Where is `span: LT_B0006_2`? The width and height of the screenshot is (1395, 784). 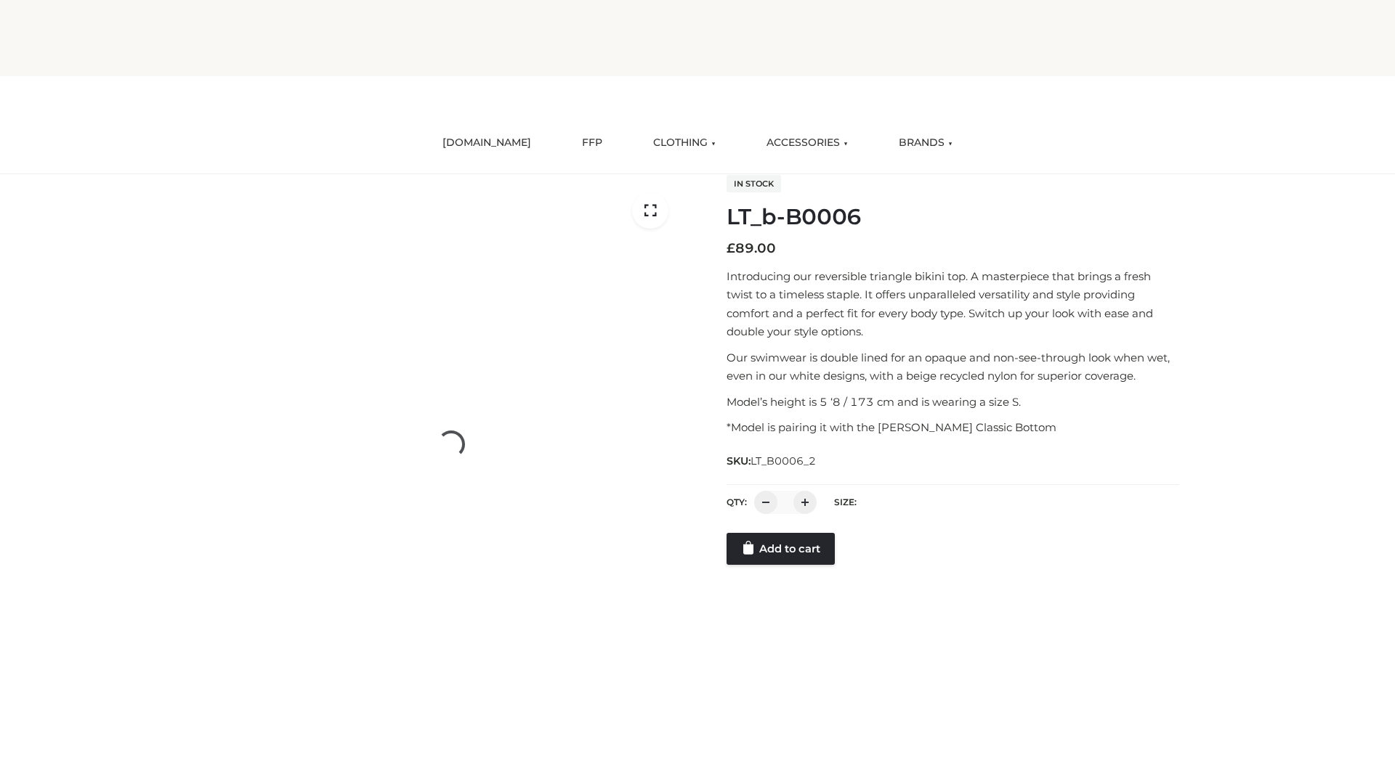
span: LT_B0006_2 is located at coordinates (783, 461).